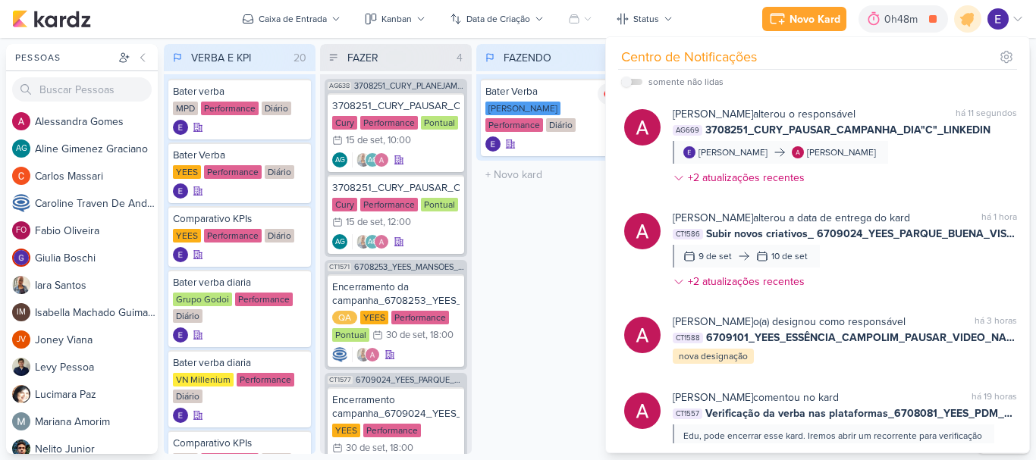  What do you see at coordinates (815, 19) in the screenshot?
I see `div: Novo Kard` at bounding box center [815, 19].